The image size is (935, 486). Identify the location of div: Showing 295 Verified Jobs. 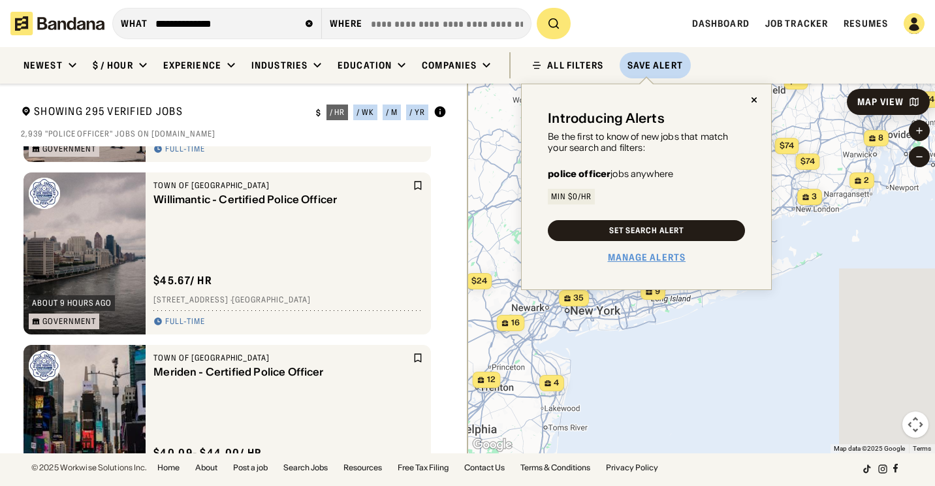
(163, 112).